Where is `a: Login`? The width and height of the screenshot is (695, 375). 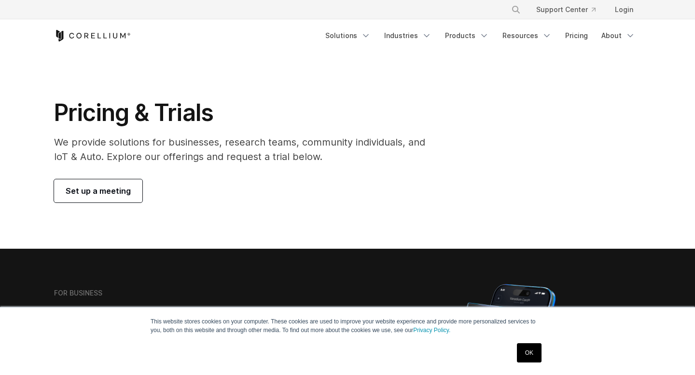 a: Login is located at coordinates (624, 10).